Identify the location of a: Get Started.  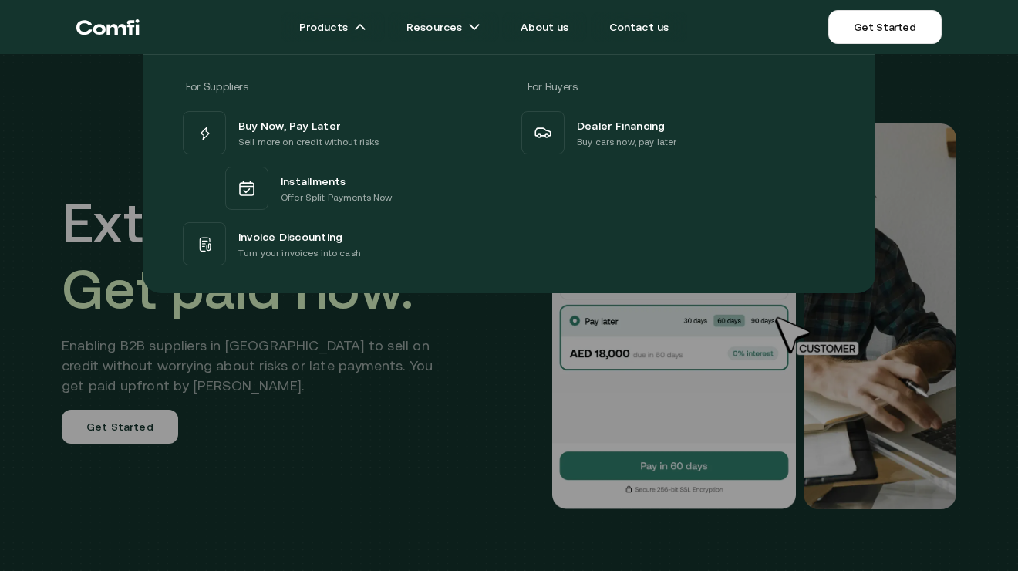
(885, 27).